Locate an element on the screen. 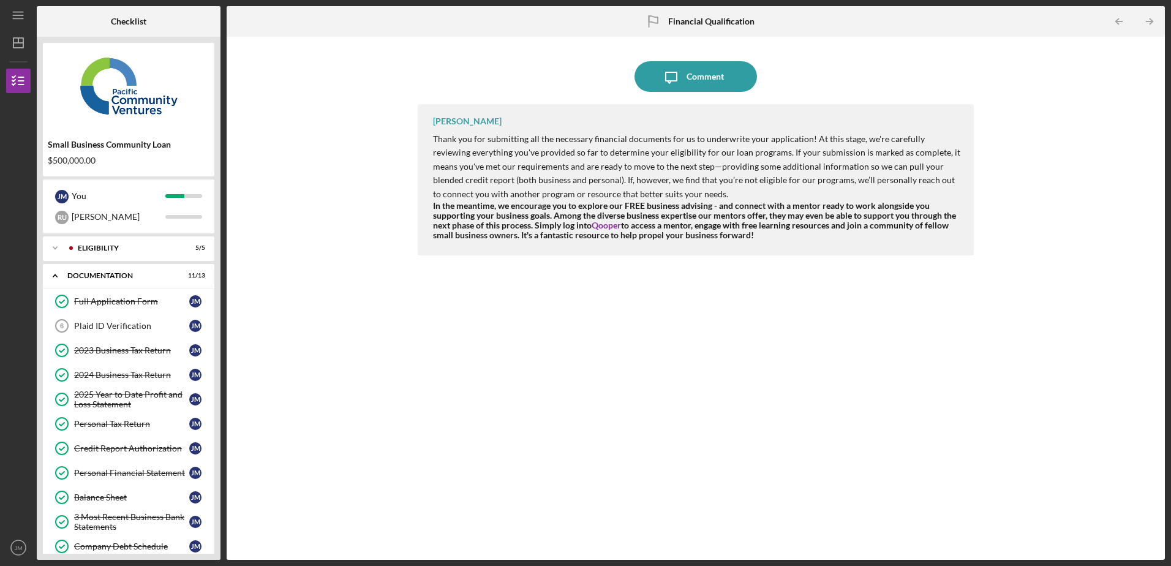 This screenshot has height=566, width=1171. div: Small Business Community Loan is located at coordinates (129, 145).